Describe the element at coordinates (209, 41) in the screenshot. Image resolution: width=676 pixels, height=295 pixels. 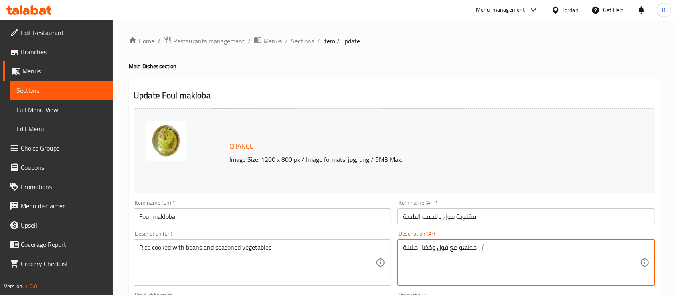
I see `span: Restaurants management` at that location.